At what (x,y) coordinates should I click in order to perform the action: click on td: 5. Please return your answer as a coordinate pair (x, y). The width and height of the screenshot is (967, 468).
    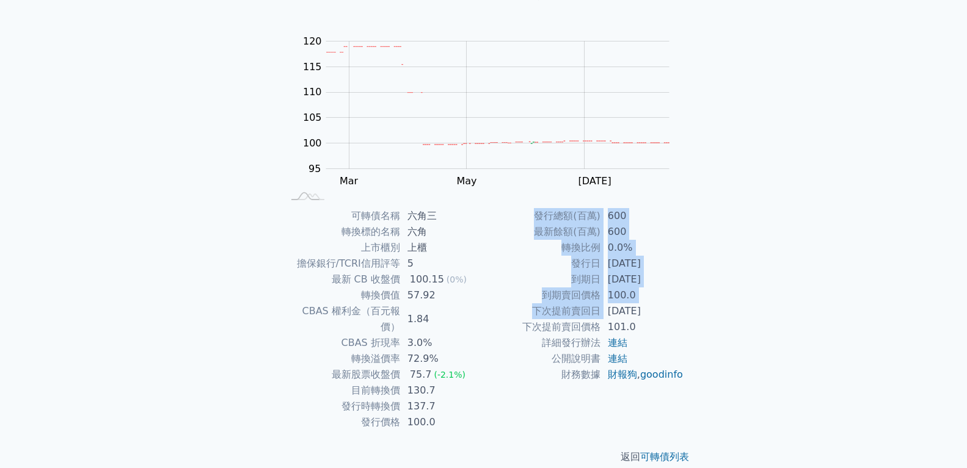
    Looking at the image, I should click on (442, 264).